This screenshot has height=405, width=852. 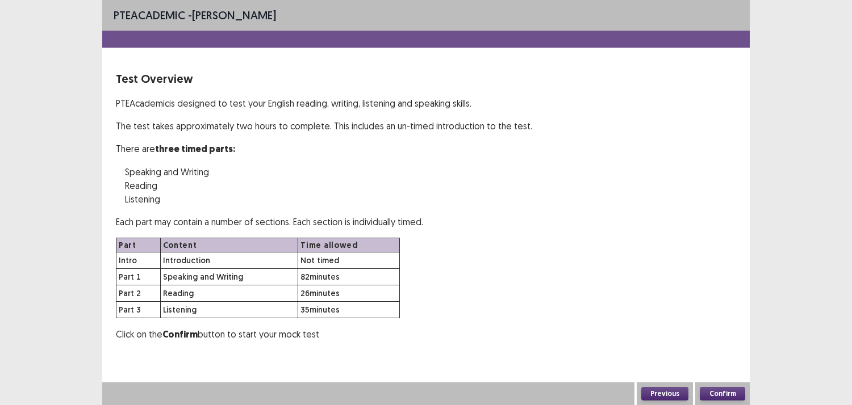 What do you see at coordinates (426, 79) in the screenshot?
I see `p: Test Overview` at bounding box center [426, 79].